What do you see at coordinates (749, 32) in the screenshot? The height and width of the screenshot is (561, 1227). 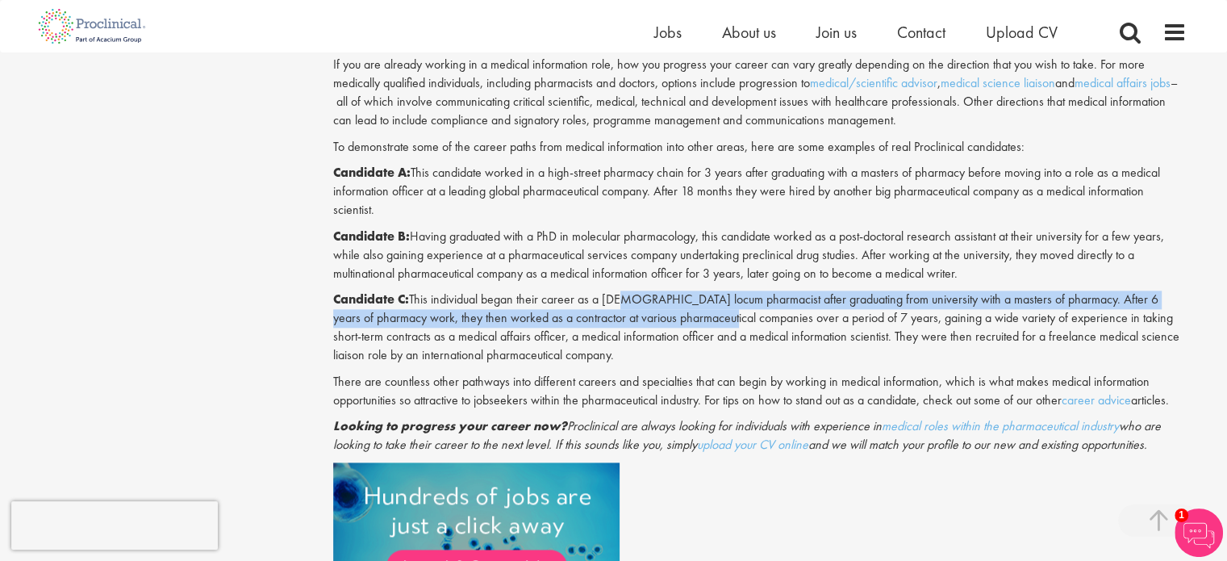 I see `a: About us` at bounding box center [749, 32].